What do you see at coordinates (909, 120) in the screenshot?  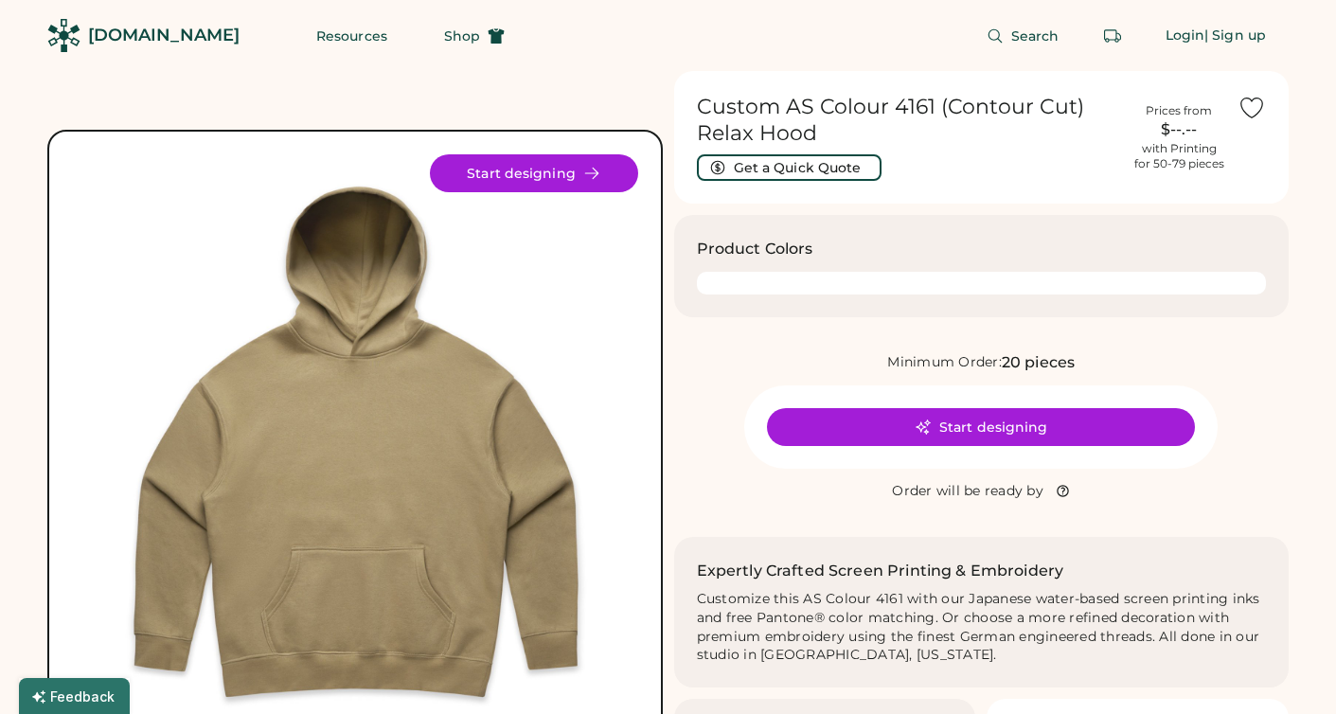 I see `h1: Custom AS Colour 4161 (Contour Cut) Relax Hood` at bounding box center [909, 120].